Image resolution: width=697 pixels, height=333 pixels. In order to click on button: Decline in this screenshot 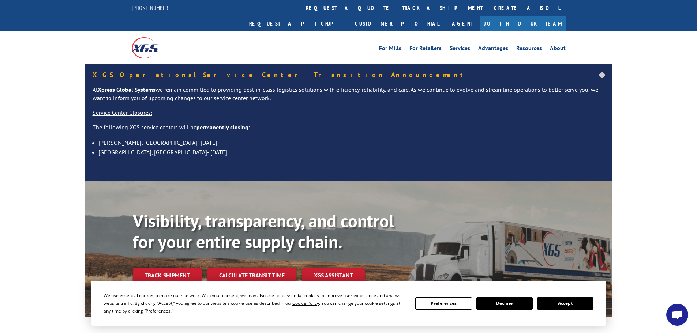, I will do `click(505, 304)`.